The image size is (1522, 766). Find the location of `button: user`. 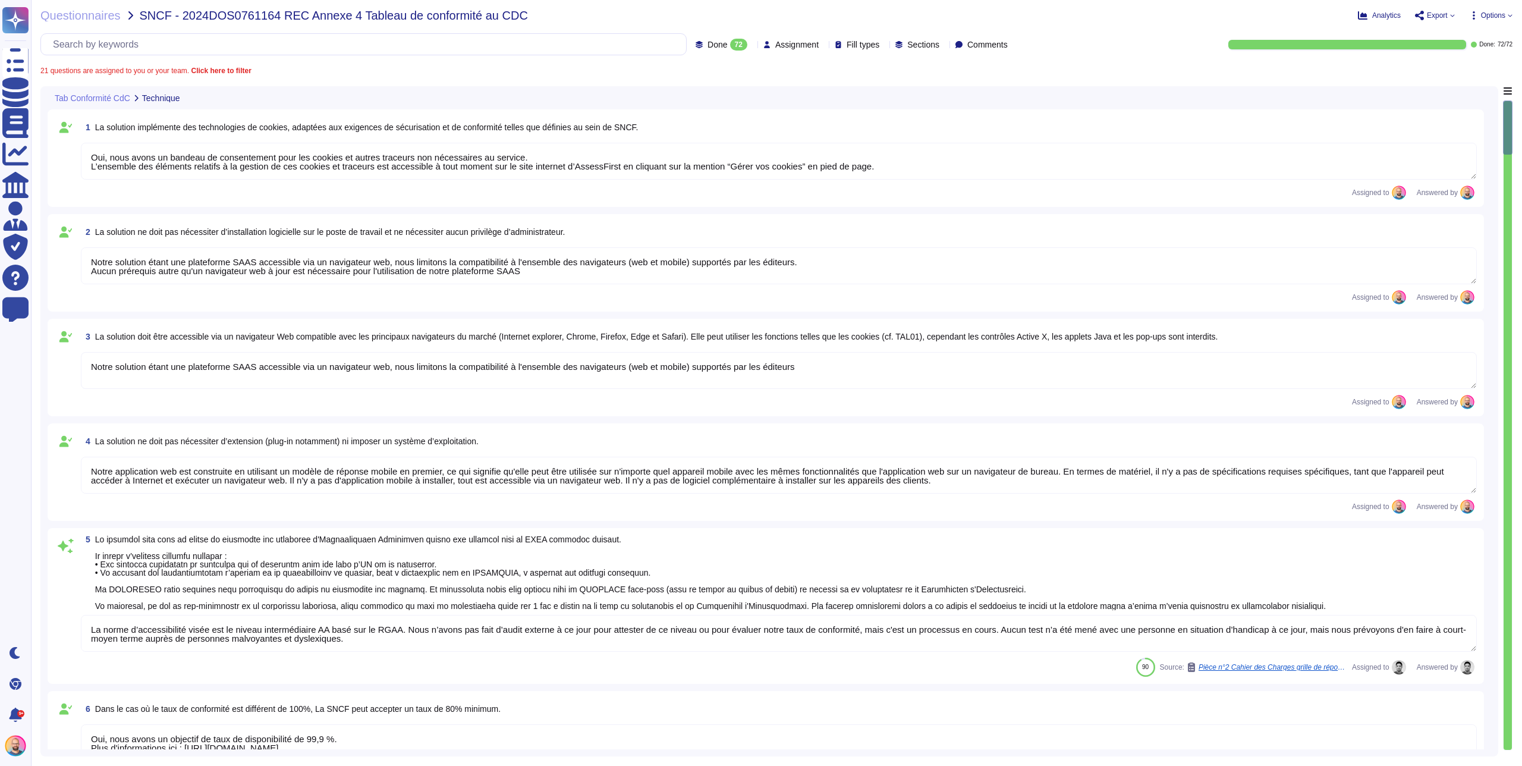

button: user is located at coordinates (18, 746).